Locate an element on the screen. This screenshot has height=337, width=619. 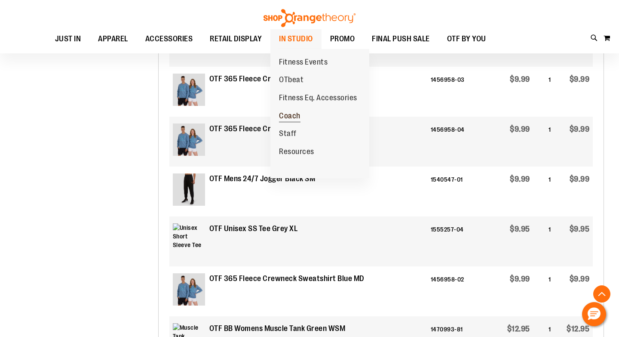
strong: OTF 365 Fleece Crewneck Sweatshirt Blue MD is located at coordinates (287, 279).